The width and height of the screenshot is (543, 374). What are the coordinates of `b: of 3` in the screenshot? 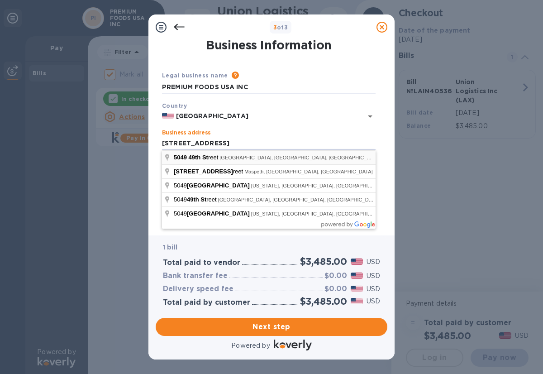 It's located at (281, 27).